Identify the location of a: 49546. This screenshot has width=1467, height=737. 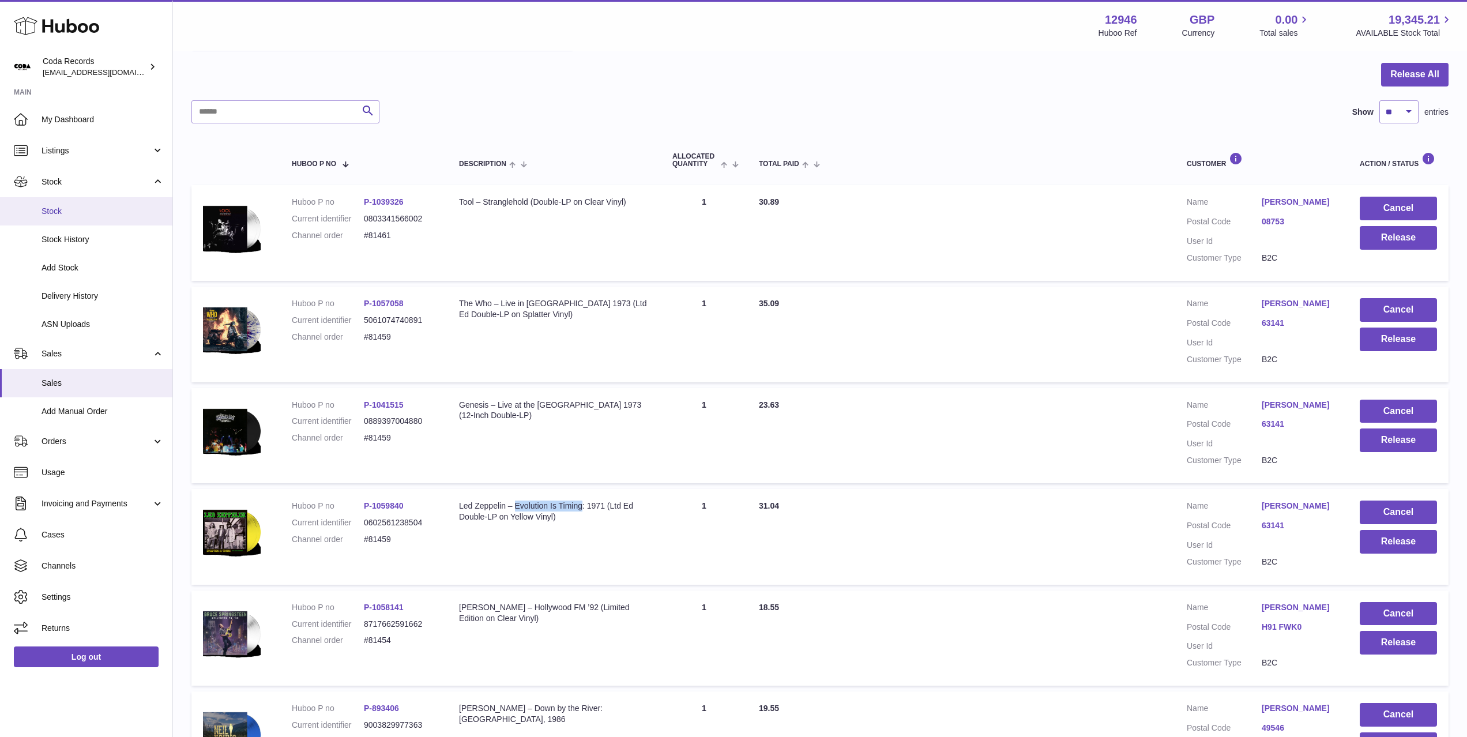
(1299, 728).